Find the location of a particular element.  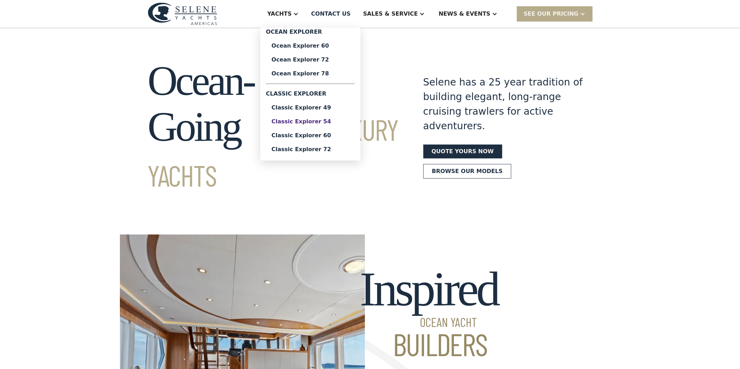

h1: Ocean-Going is located at coordinates (273, 127).